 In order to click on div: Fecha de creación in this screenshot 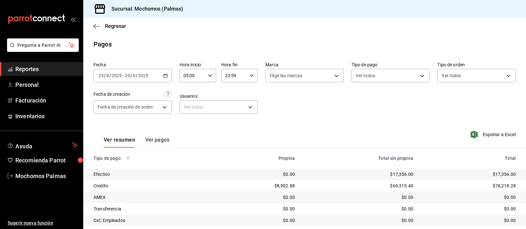, I will do `click(112, 94)`.